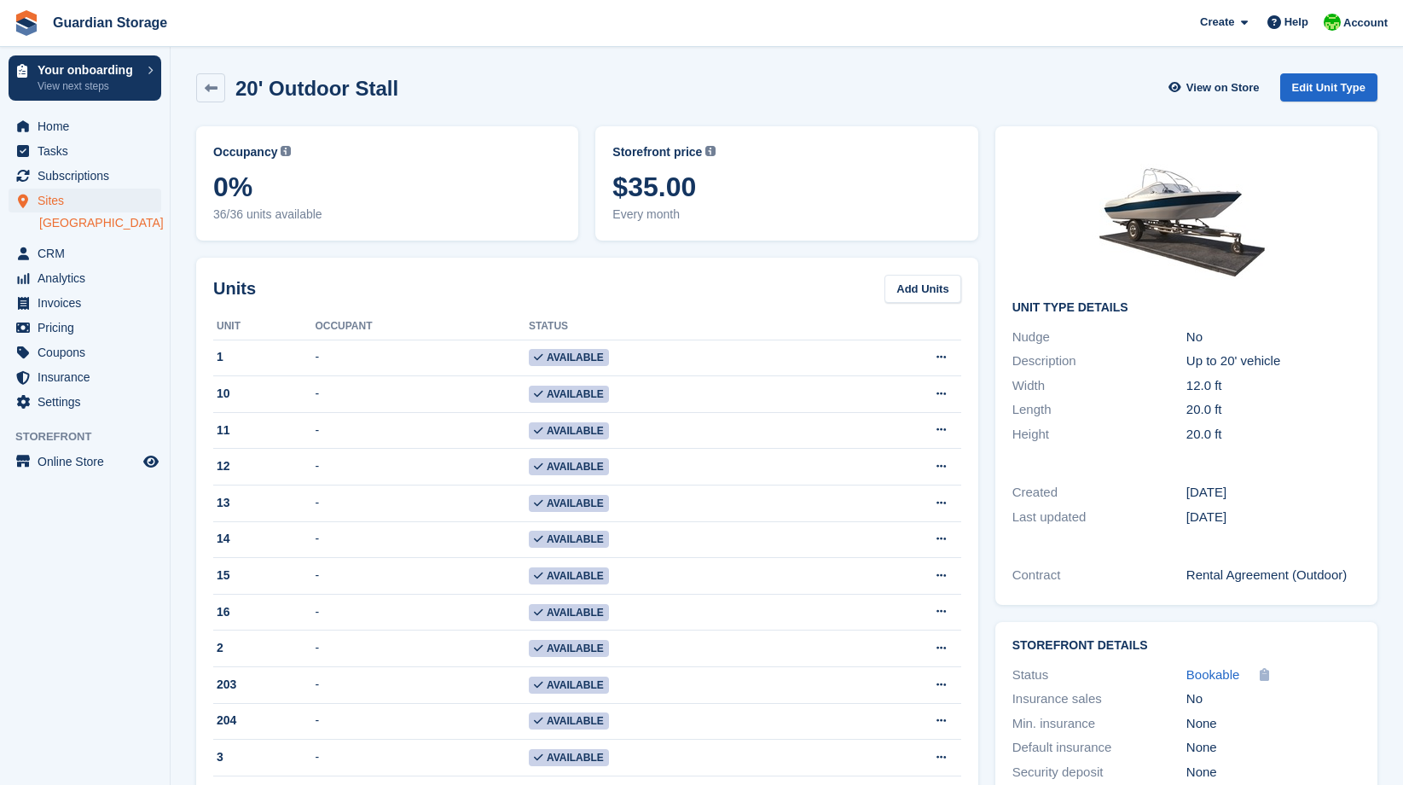  What do you see at coordinates (89, 328) in the screenshot?
I see `span: Pricing` at bounding box center [89, 328].